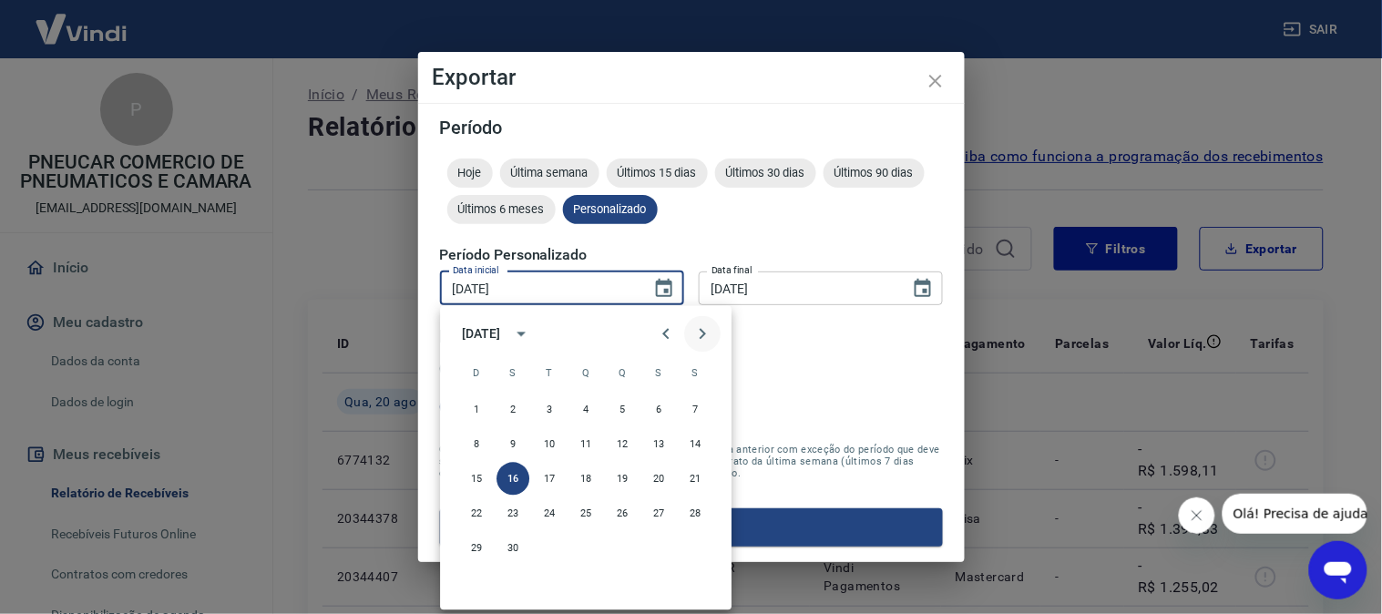 Image resolution: width=1382 pixels, height=614 pixels. I want to click on h4: Exportar, so click(692, 77).